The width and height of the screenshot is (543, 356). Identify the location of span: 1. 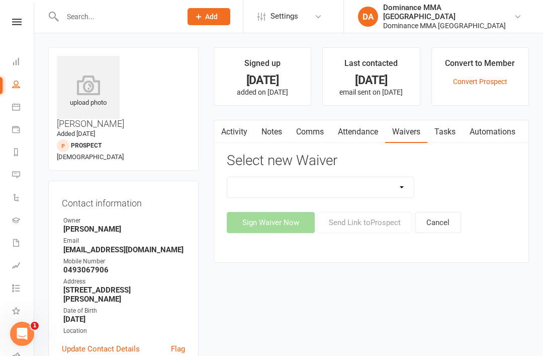
(35, 325).